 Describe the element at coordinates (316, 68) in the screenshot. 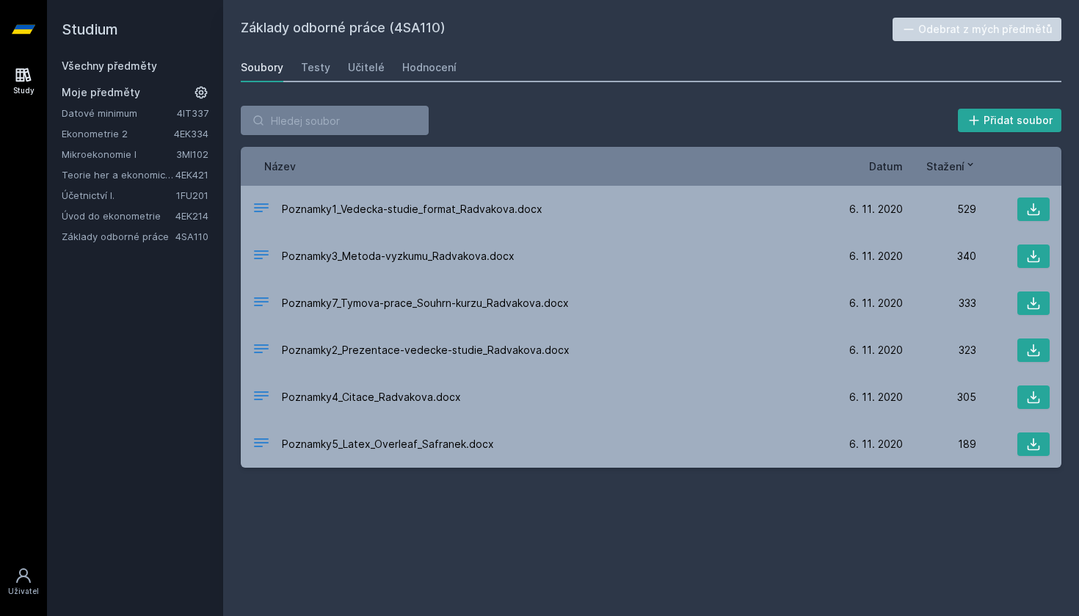

I see `div: Testy` at that location.